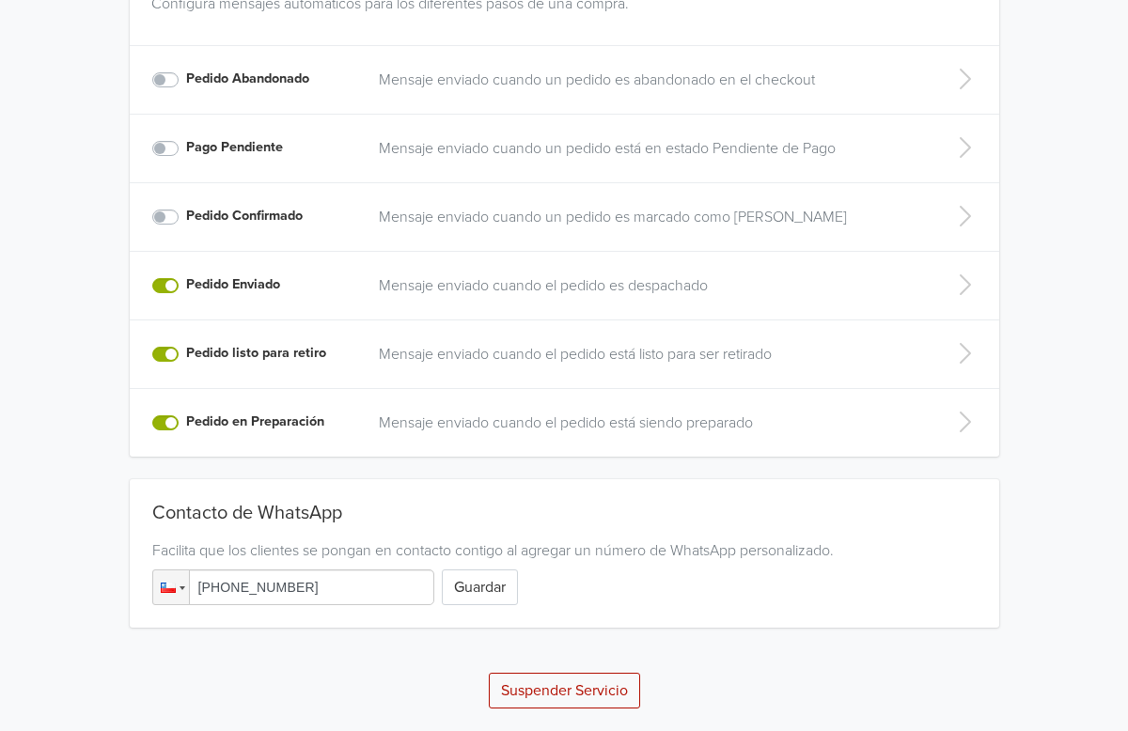 This screenshot has height=731, width=1128. Describe the element at coordinates (233, 285) in the screenshot. I see `label: Pedido Enviado` at that location.